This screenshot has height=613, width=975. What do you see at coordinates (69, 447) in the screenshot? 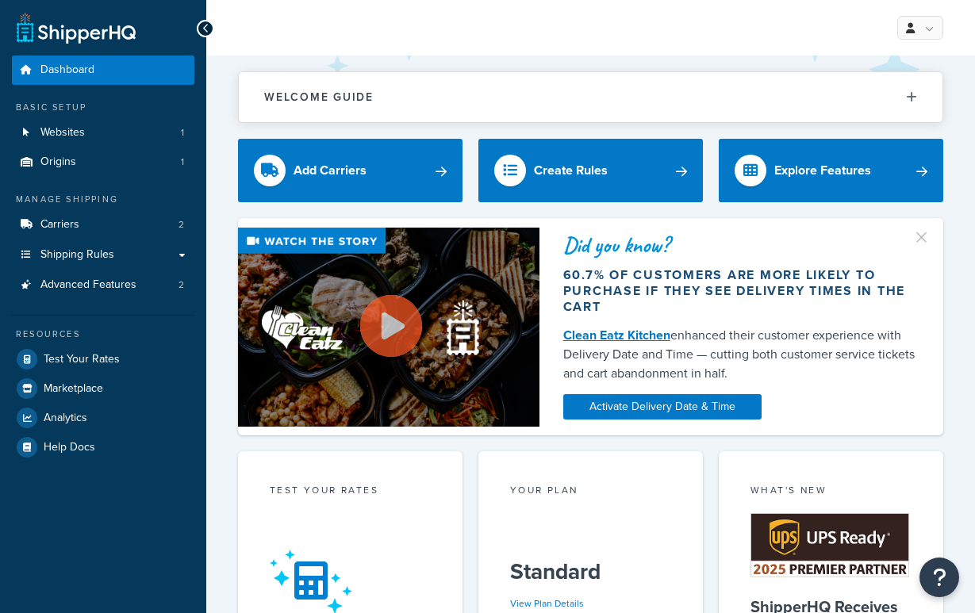
I see `span: Help Docs` at bounding box center [69, 447].